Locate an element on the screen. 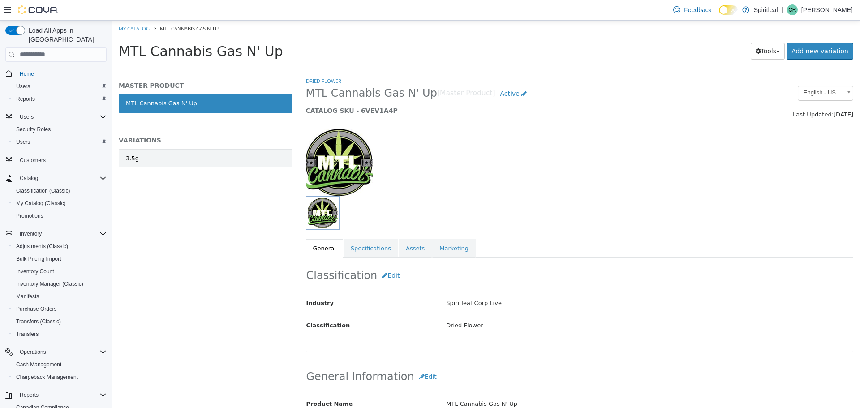 The image size is (860, 408). h2: Classification is located at coordinates (467, 255).